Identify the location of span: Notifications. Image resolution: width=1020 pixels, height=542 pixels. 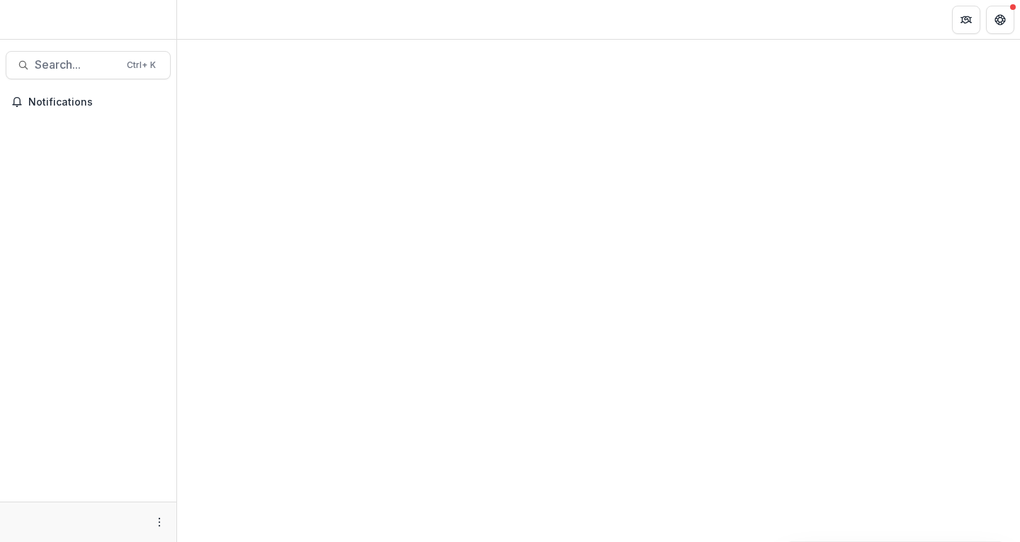
(96, 102).